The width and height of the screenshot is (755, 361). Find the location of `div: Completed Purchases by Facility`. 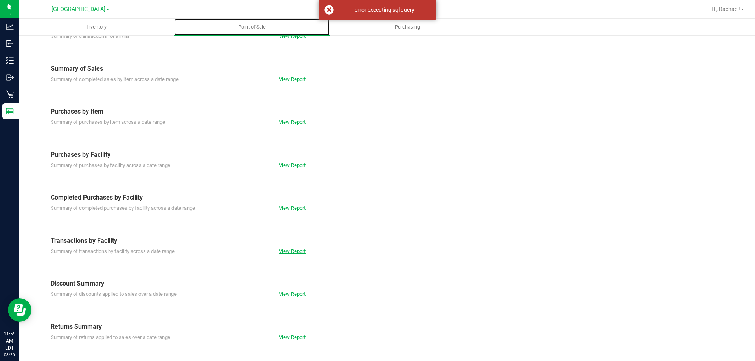

div: Completed Purchases by Facility is located at coordinates (387, 198).